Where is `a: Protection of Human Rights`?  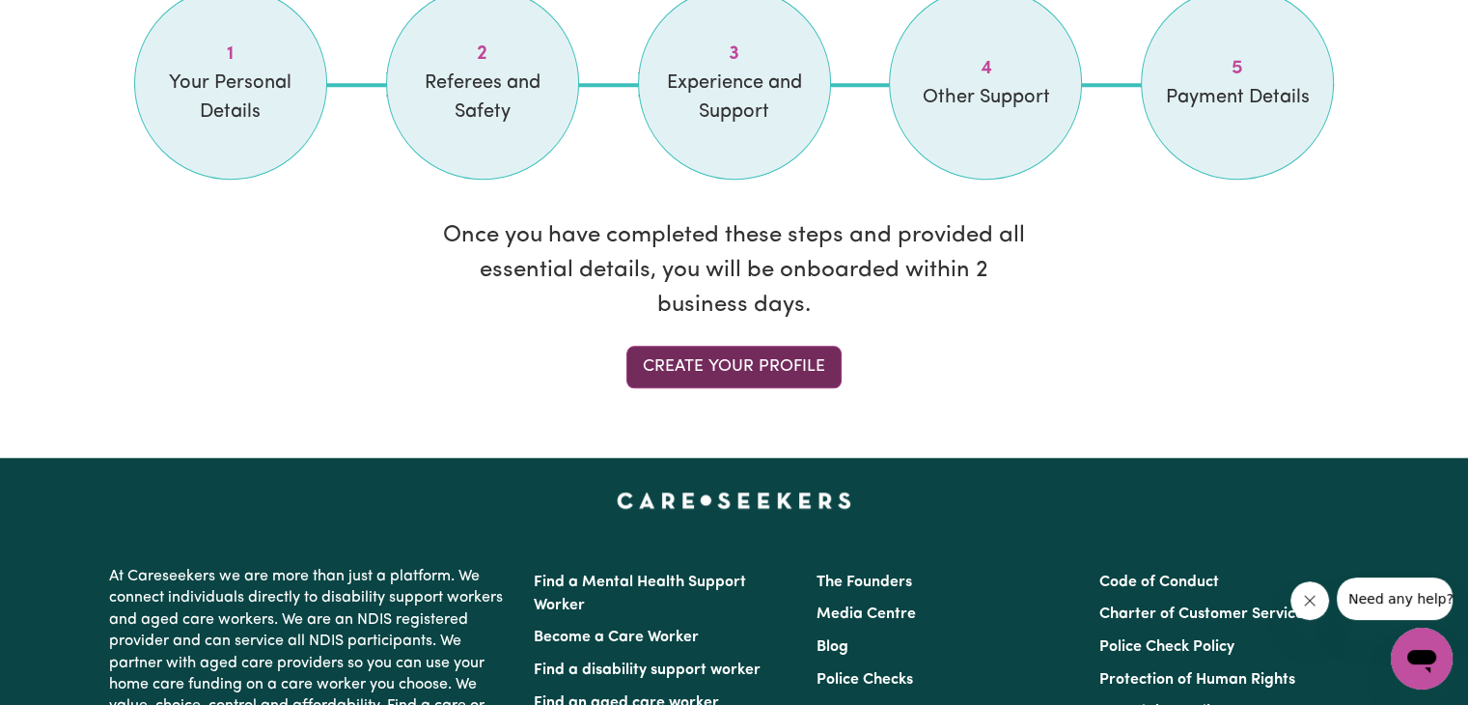
a: Protection of Human Rights is located at coordinates (1197, 680).